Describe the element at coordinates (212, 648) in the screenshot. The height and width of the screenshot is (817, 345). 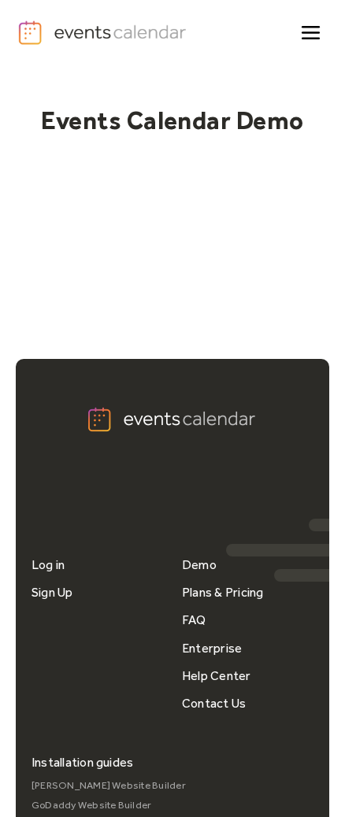
I see `a: Enterprise` at that location.